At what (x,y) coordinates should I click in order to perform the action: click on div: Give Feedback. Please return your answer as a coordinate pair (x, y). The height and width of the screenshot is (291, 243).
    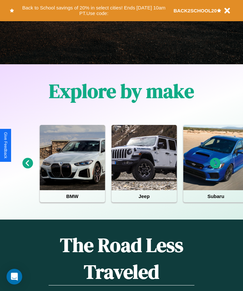
    Looking at the image, I should click on (6, 145).